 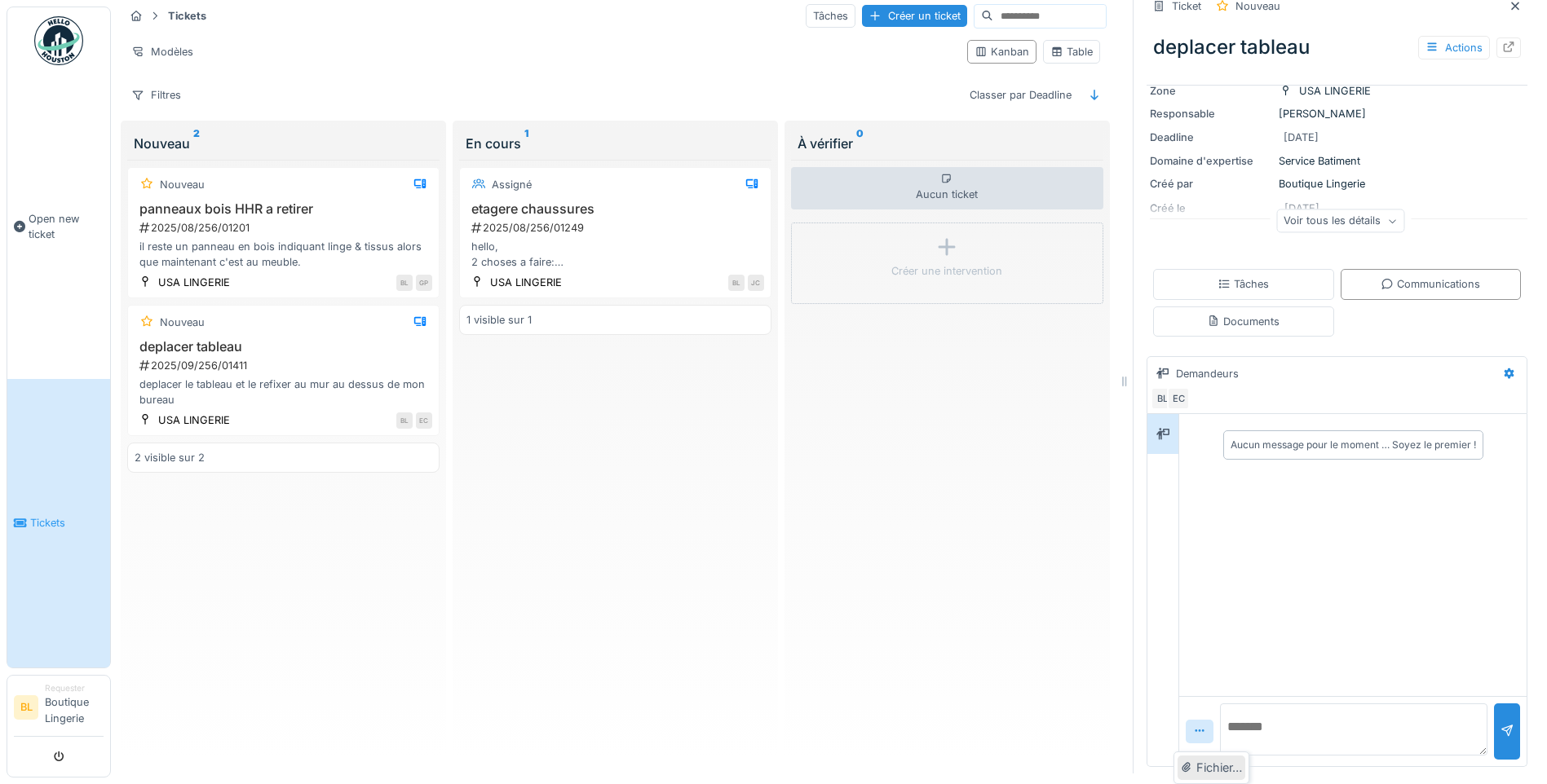 I want to click on span: Open new ticket, so click(x=66, y=227).